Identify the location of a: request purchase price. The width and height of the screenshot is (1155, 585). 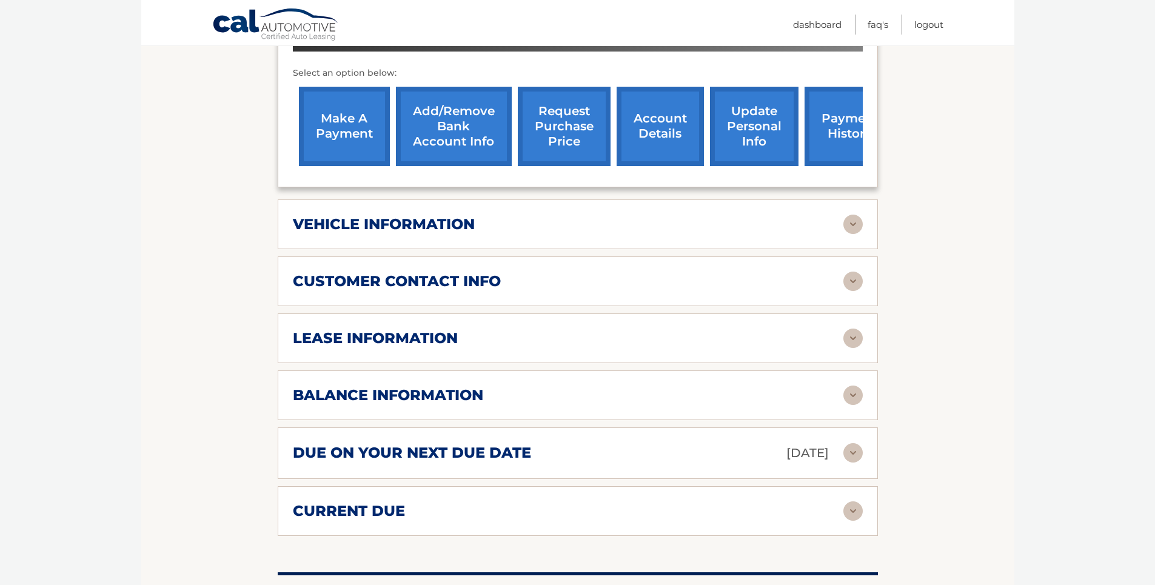
(564, 126).